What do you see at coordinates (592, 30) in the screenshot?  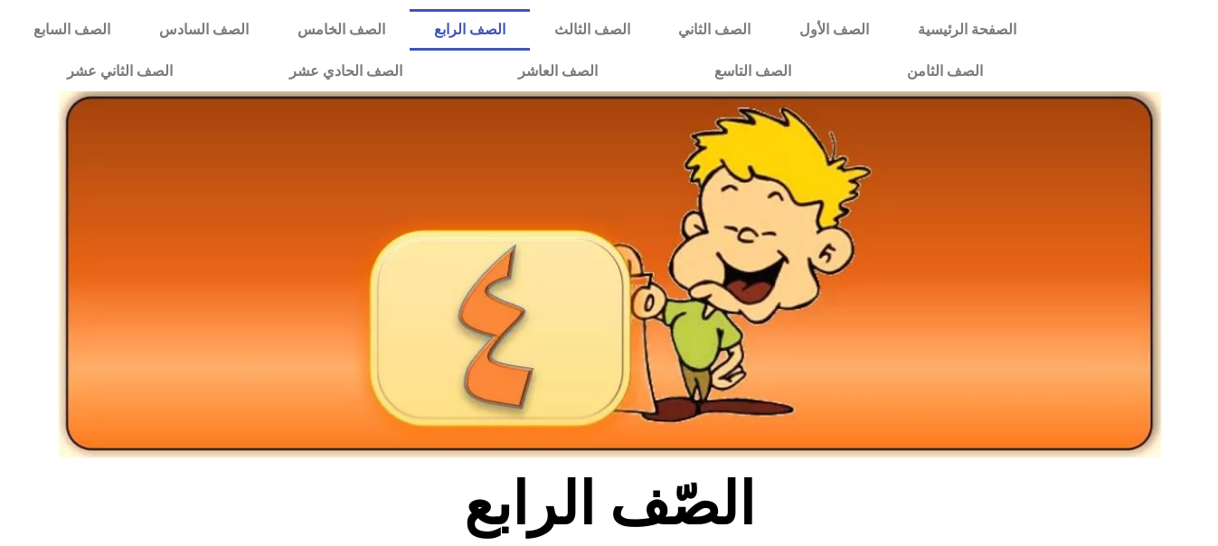 I see `a: الصف الثالث` at bounding box center [592, 30].